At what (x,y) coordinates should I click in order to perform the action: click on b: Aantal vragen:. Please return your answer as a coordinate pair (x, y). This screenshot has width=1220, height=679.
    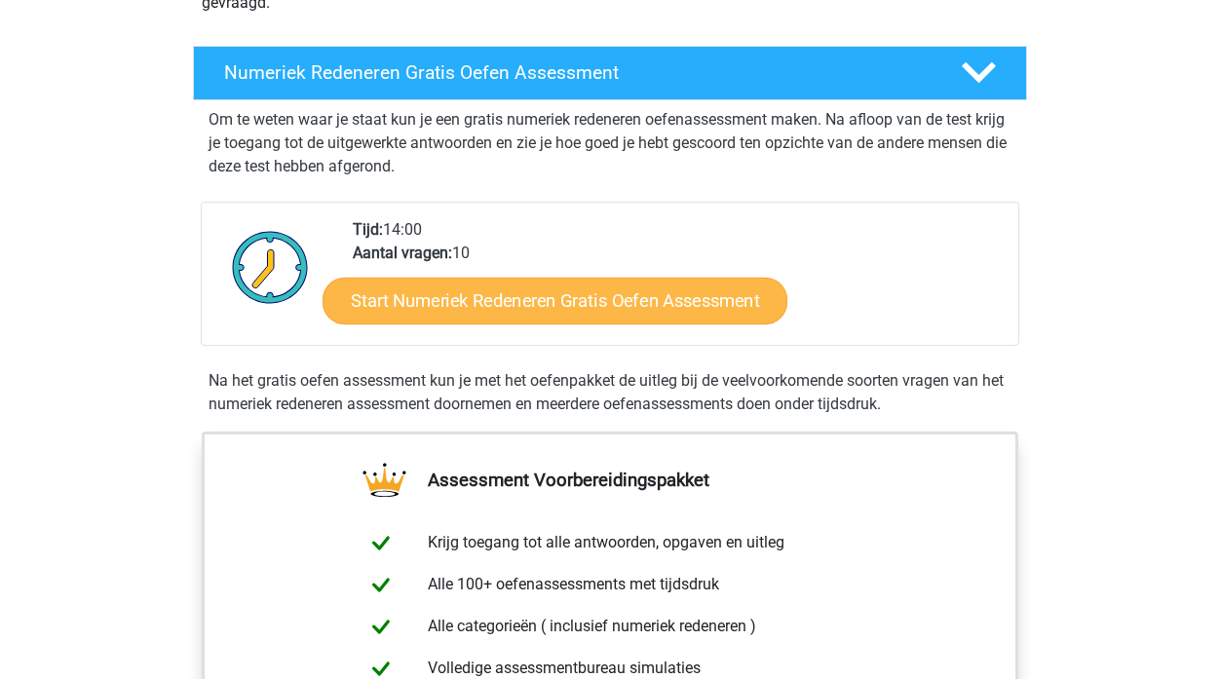
    Looking at the image, I should click on (403, 252).